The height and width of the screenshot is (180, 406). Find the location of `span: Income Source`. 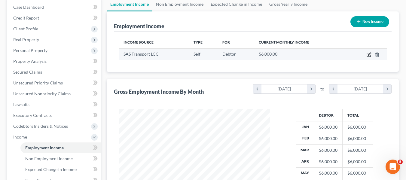

span: Income Source is located at coordinates (139, 42).